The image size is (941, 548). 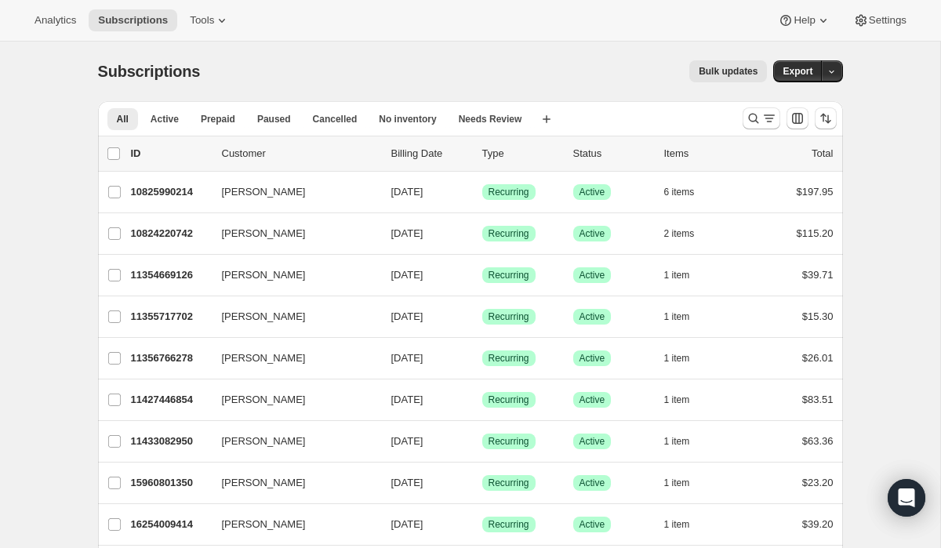 I want to click on span: $39.71, so click(x=818, y=274).